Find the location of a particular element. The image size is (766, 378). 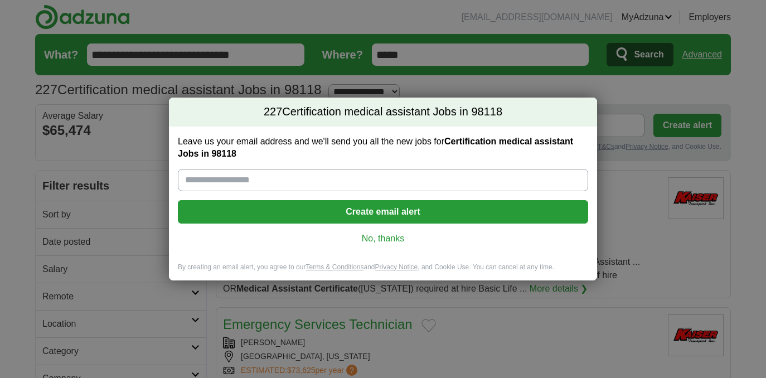

strong: Certification medical assistant Jobs in 98118 is located at coordinates (375, 147).